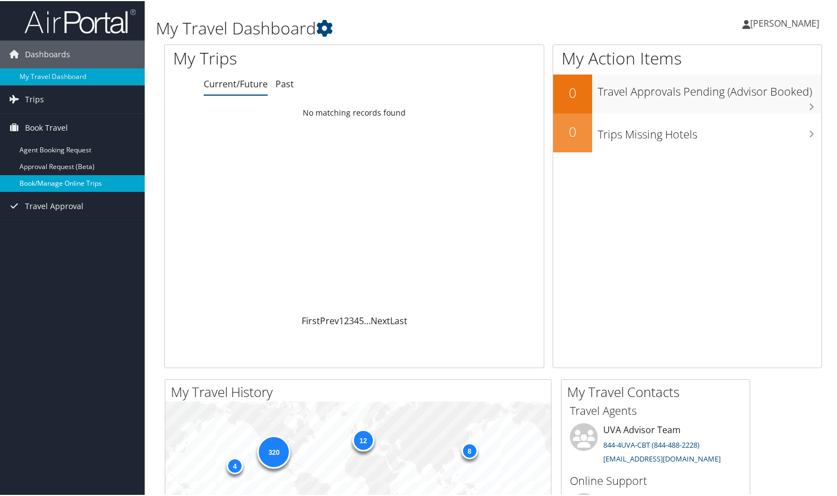  What do you see at coordinates (687, 57) in the screenshot?
I see `h1: My Action Items` at bounding box center [687, 57].